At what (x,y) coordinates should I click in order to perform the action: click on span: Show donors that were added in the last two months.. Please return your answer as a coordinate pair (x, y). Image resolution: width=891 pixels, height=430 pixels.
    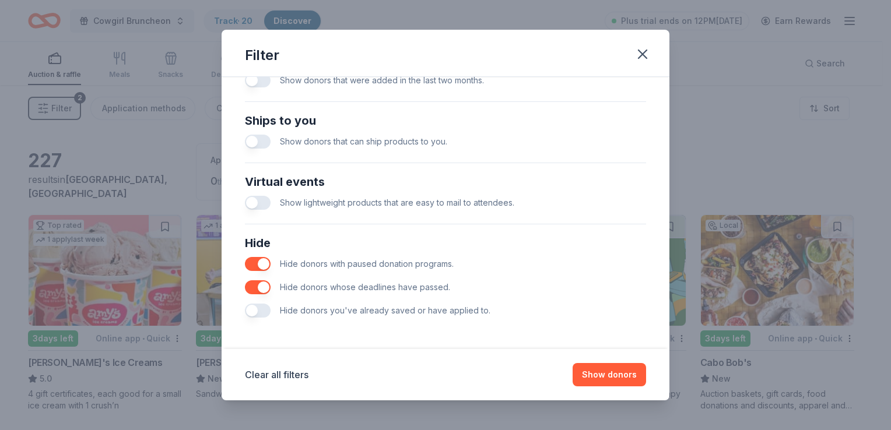
    Looking at the image, I should click on (382, 80).